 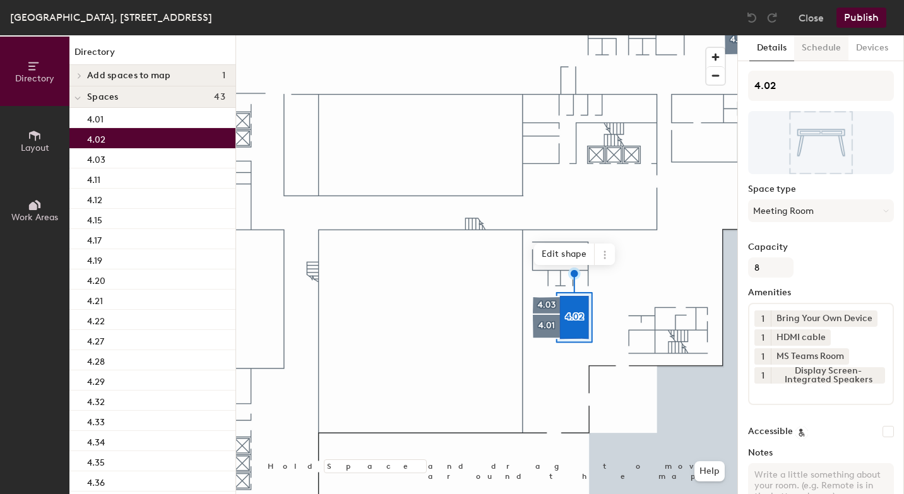 What do you see at coordinates (96, 279) in the screenshot?
I see `p: 4.20` at bounding box center [96, 279].